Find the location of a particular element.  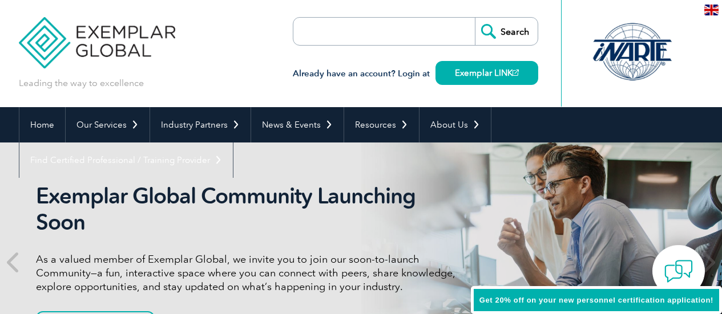

input: Search is located at coordinates (506, 31).